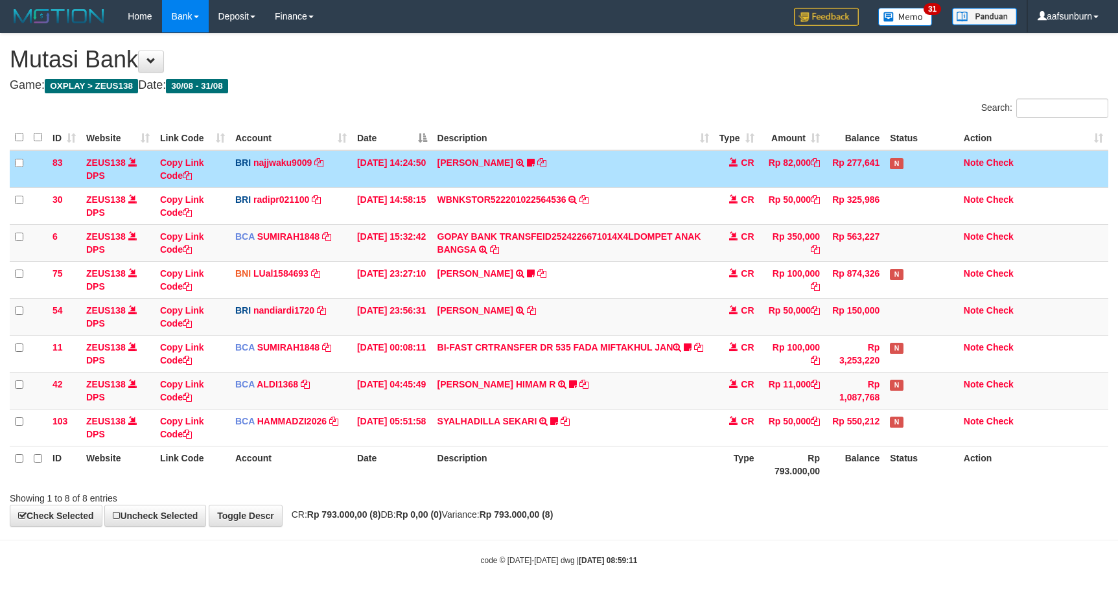 The width and height of the screenshot is (1118, 589). I want to click on a: Copy Rp 82,000 to clipboard, so click(815, 163).